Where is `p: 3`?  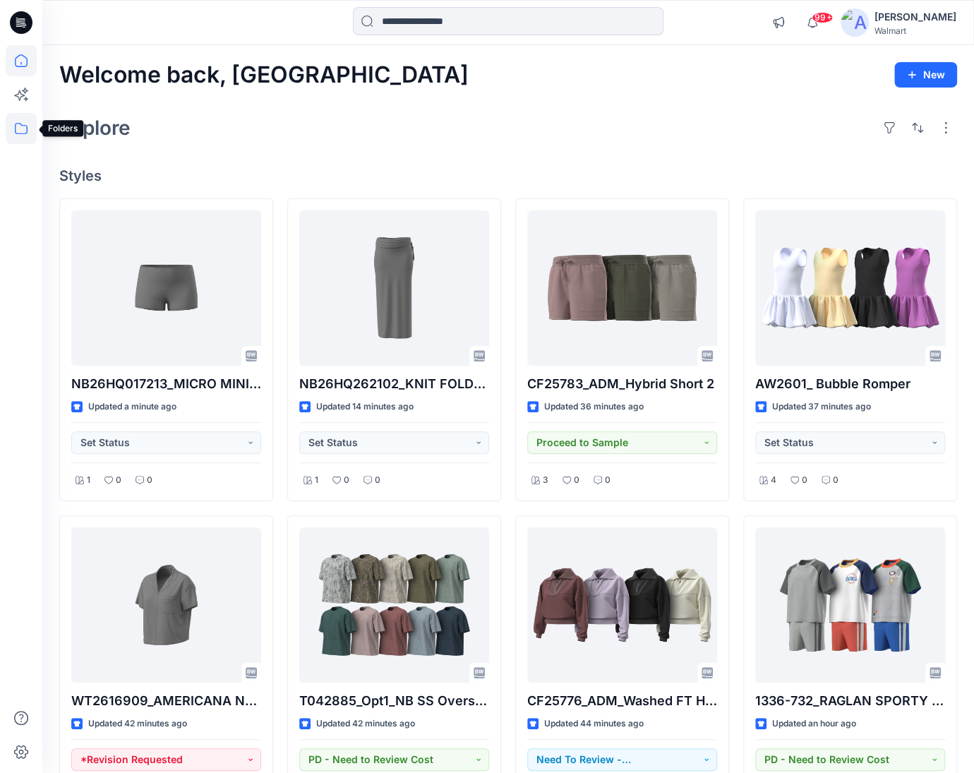 p: 3 is located at coordinates (546, 480).